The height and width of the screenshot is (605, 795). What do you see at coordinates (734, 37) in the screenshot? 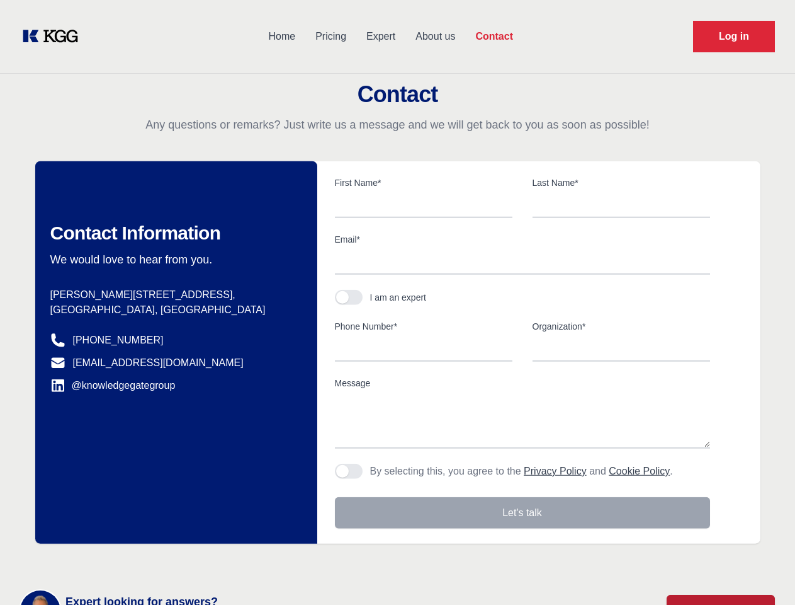
I see `a: Request Demo` at bounding box center [734, 37].